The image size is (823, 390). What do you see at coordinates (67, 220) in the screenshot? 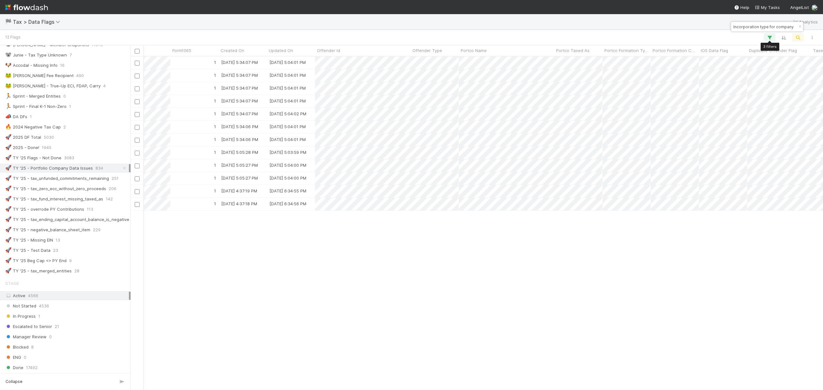
I see `div: TY '25 - tax_ending_capital_account_balance_is_negative` at bounding box center [67, 220].